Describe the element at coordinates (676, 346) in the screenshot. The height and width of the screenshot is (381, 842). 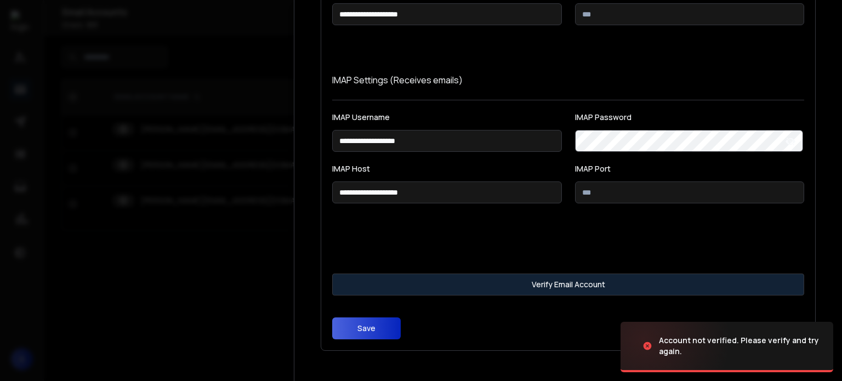
I see `img: image` at that location.